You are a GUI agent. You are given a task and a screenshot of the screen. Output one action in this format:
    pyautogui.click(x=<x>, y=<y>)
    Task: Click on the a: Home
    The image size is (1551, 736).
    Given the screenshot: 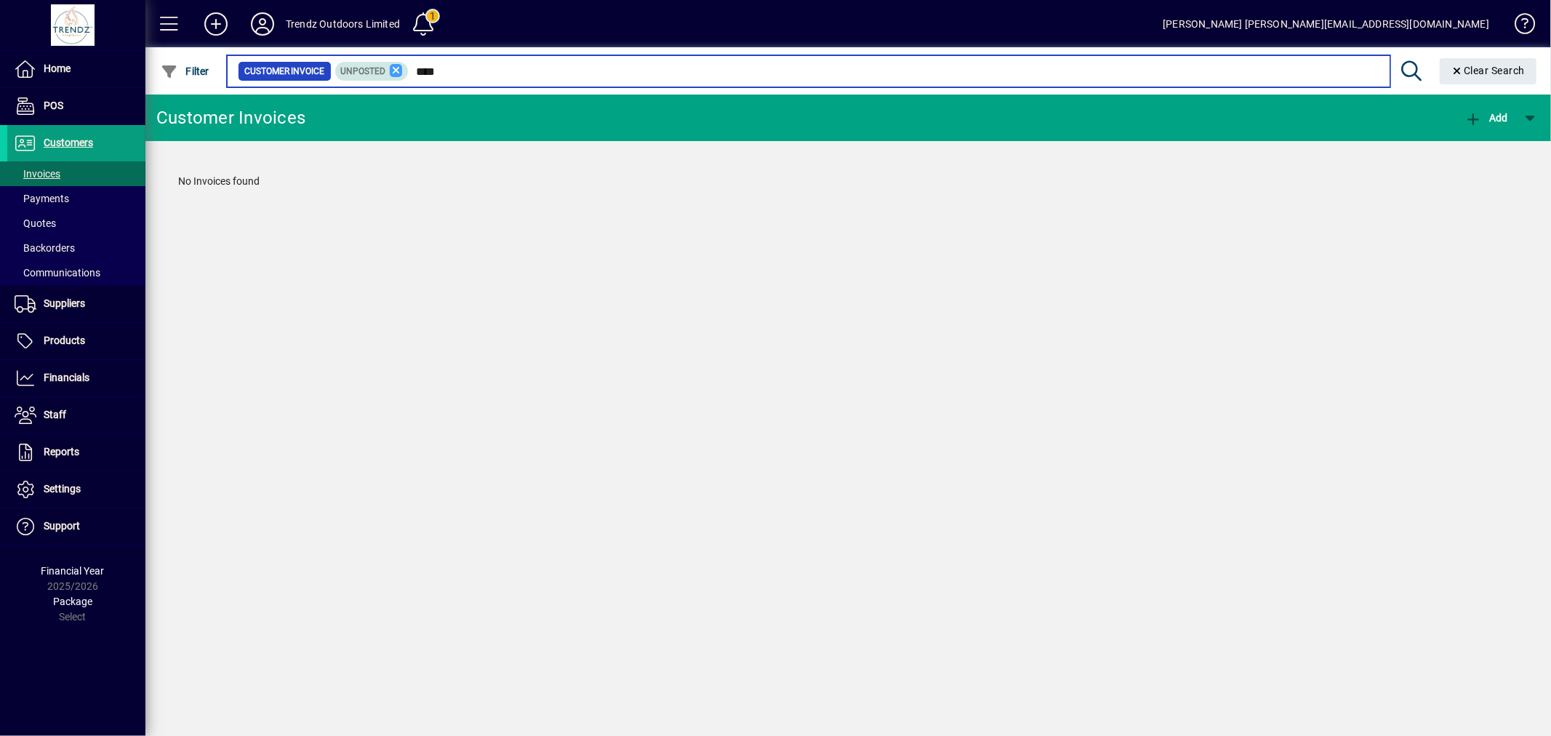 What is the action you would take?
    pyautogui.click(x=76, y=69)
    